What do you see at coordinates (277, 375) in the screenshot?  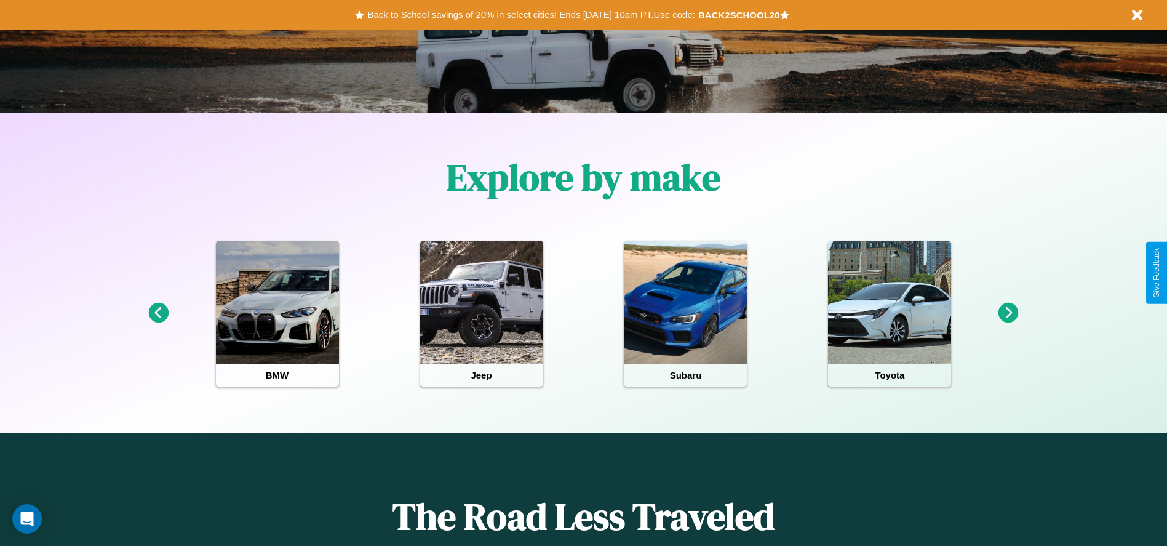 I see `h4: BMW` at bounding box center [277, 375].